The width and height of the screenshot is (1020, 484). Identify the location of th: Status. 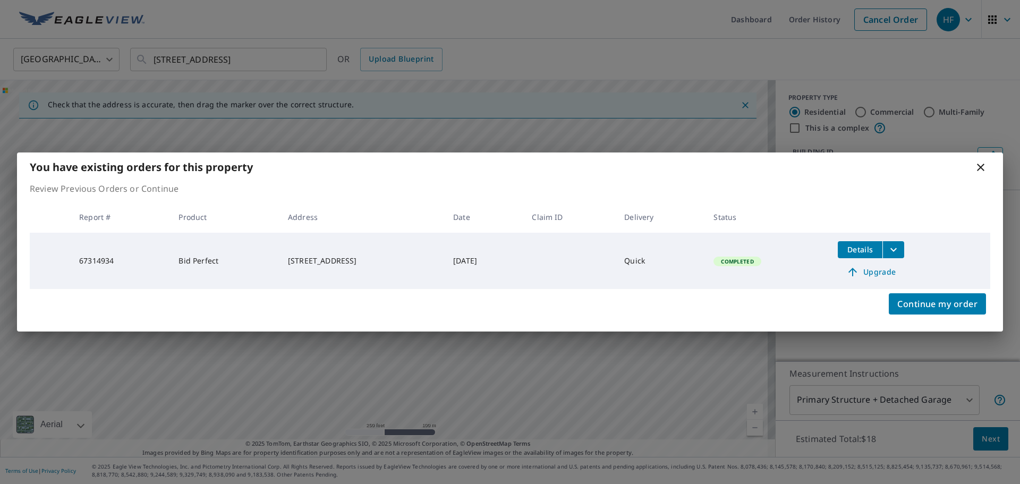
(767, 217).